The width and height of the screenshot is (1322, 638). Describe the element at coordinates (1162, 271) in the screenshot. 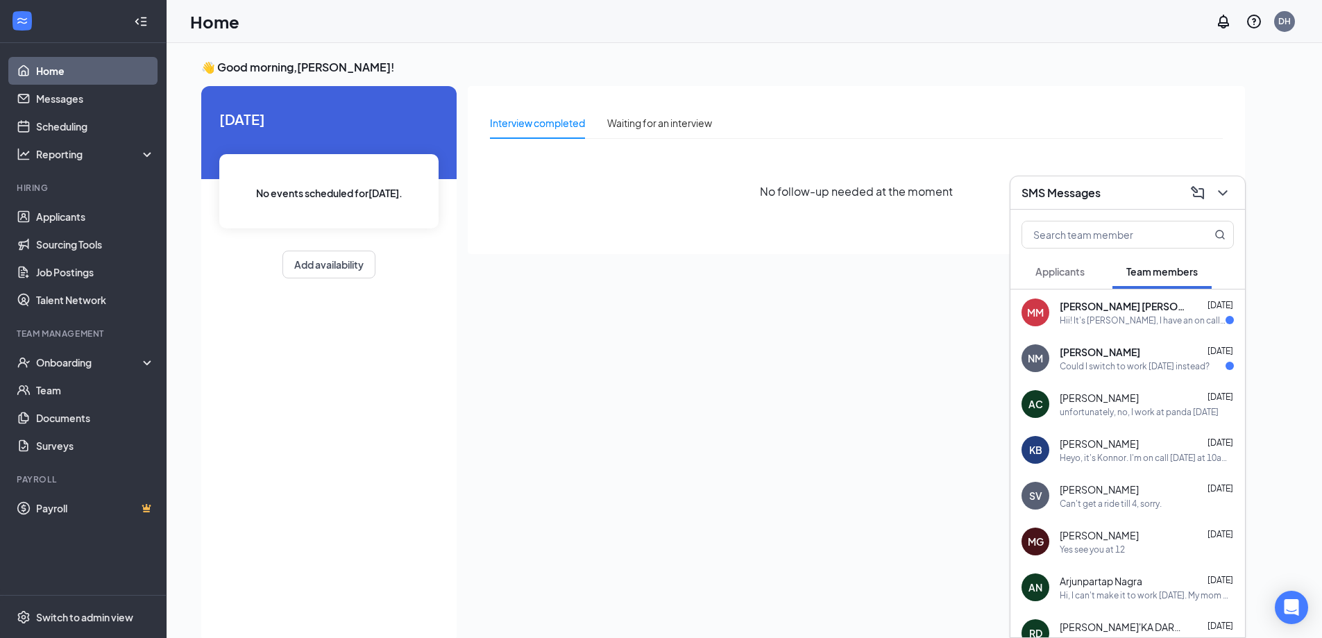

I see `span: Team members` at that location.